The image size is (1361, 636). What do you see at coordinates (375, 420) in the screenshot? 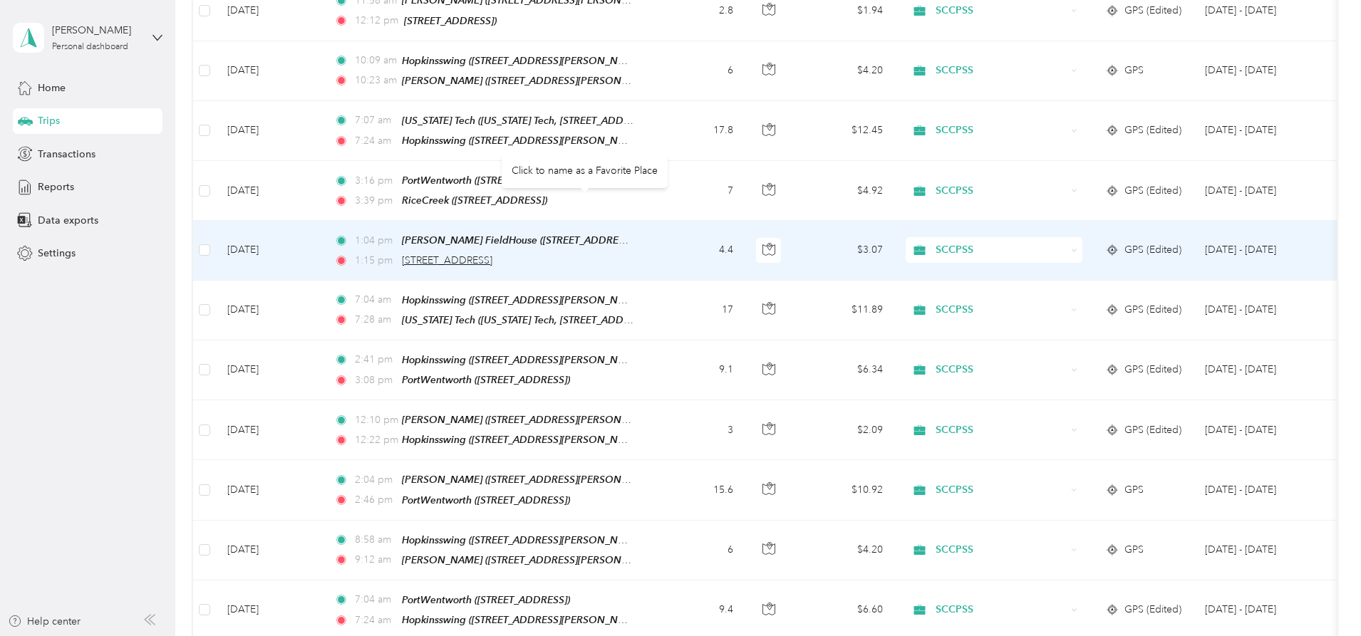
I see `span: 12:10 pm` at bounding box center [375, 420].